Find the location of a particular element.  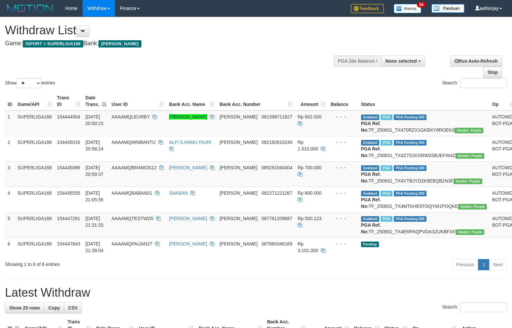

input: Search: is located at coordinates (484, 83).